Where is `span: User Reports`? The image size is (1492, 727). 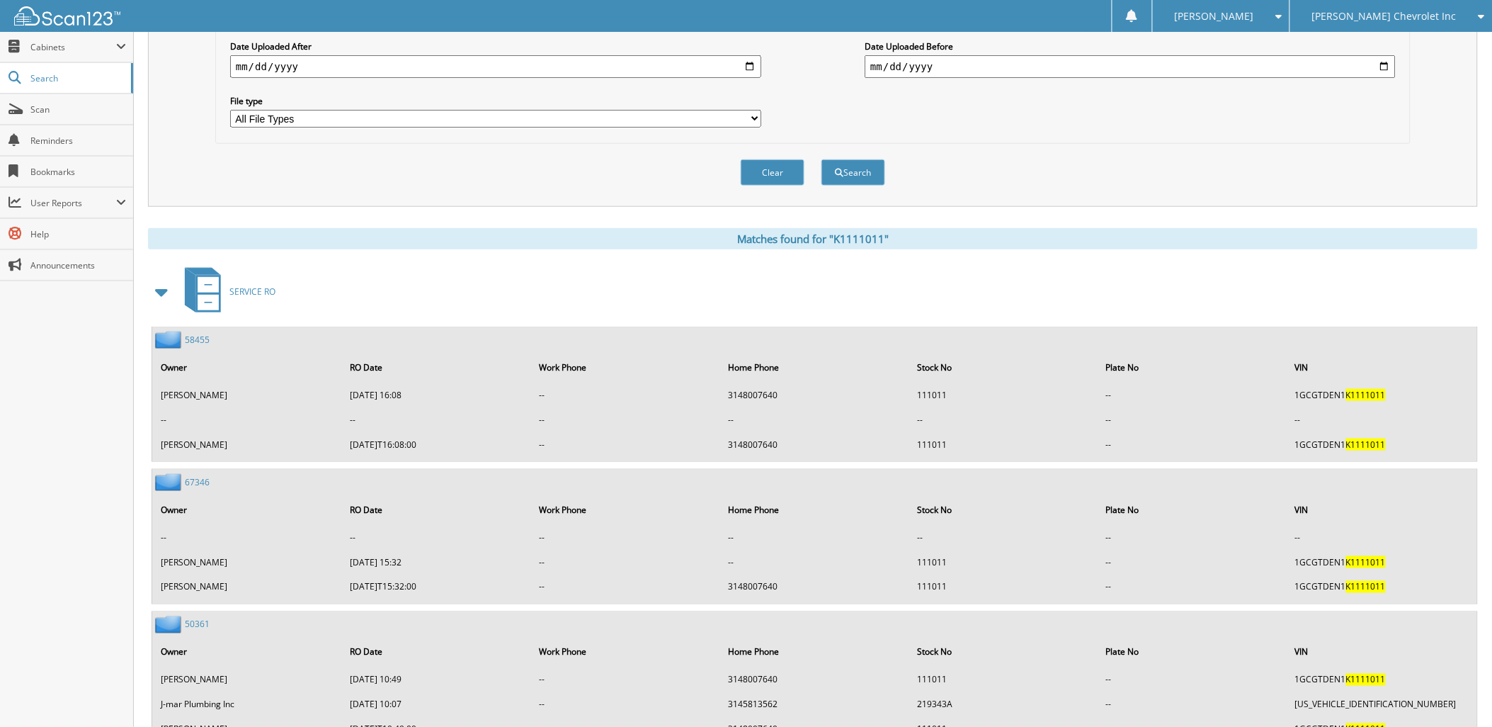
span: User Reports is located at coordinates (73, 203).